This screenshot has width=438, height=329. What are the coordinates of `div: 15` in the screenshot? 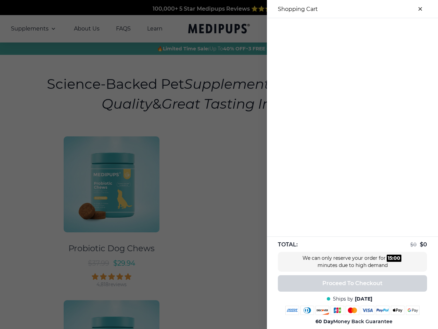 It's located at (390, 258).